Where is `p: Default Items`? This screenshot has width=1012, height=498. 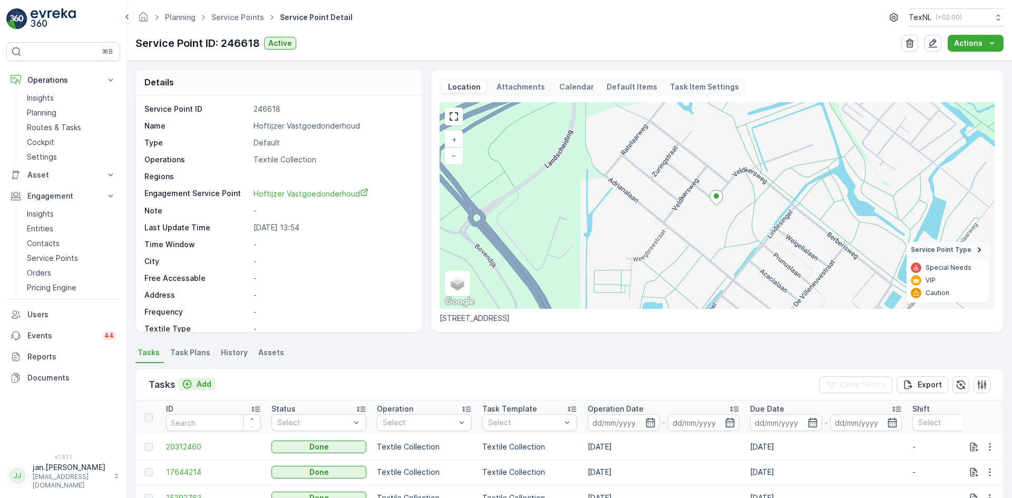
p: Default Items is located at coordinates (632, 87).